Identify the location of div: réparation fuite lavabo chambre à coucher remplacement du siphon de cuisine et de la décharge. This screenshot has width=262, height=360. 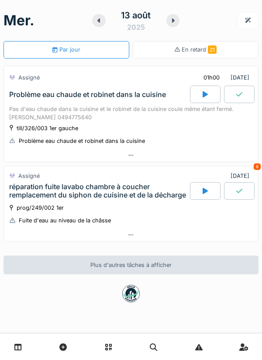
(99, 191).